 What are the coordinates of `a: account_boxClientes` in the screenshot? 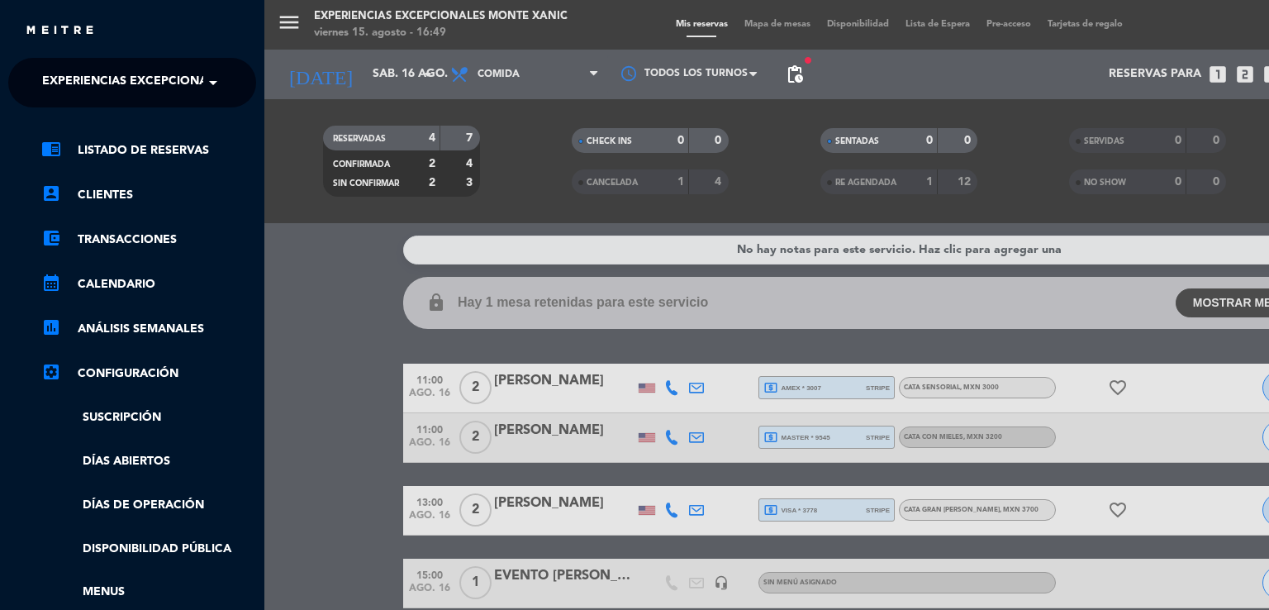 It's located at (149, 195).